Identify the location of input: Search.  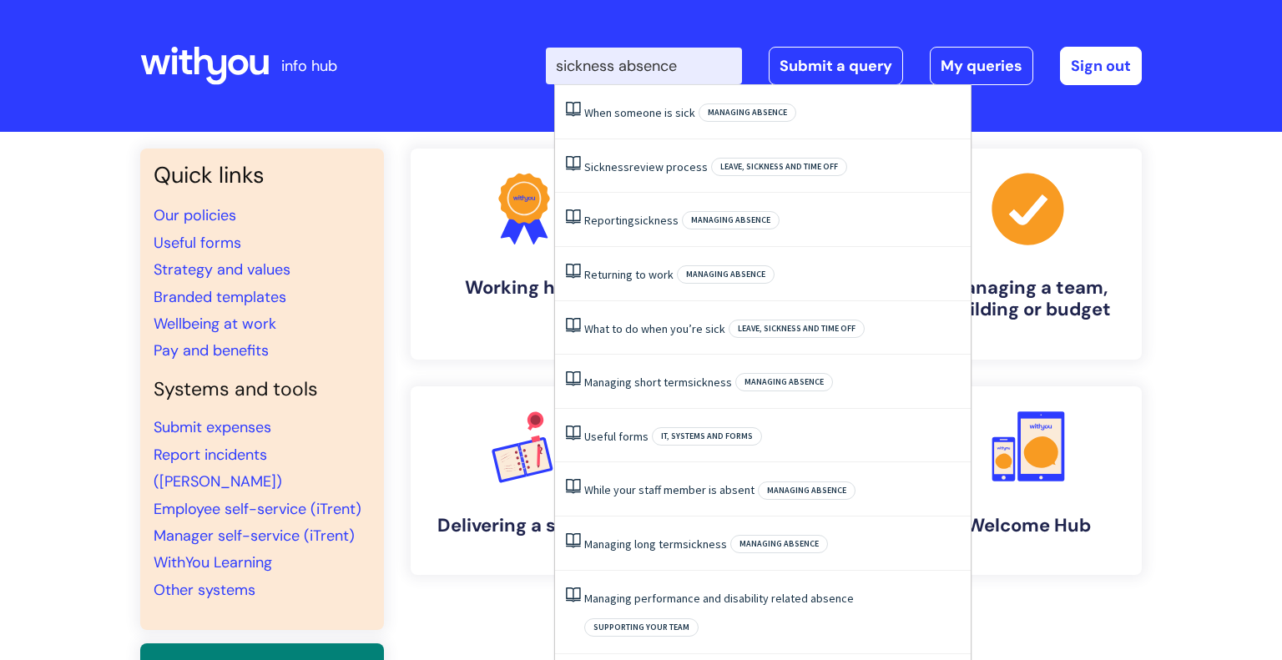
(643, 66).